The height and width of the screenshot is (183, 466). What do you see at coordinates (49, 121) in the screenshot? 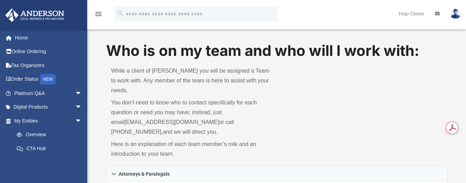
I see `a: My Entitiesarrow_drop_down` at bounding box center [49, 121].